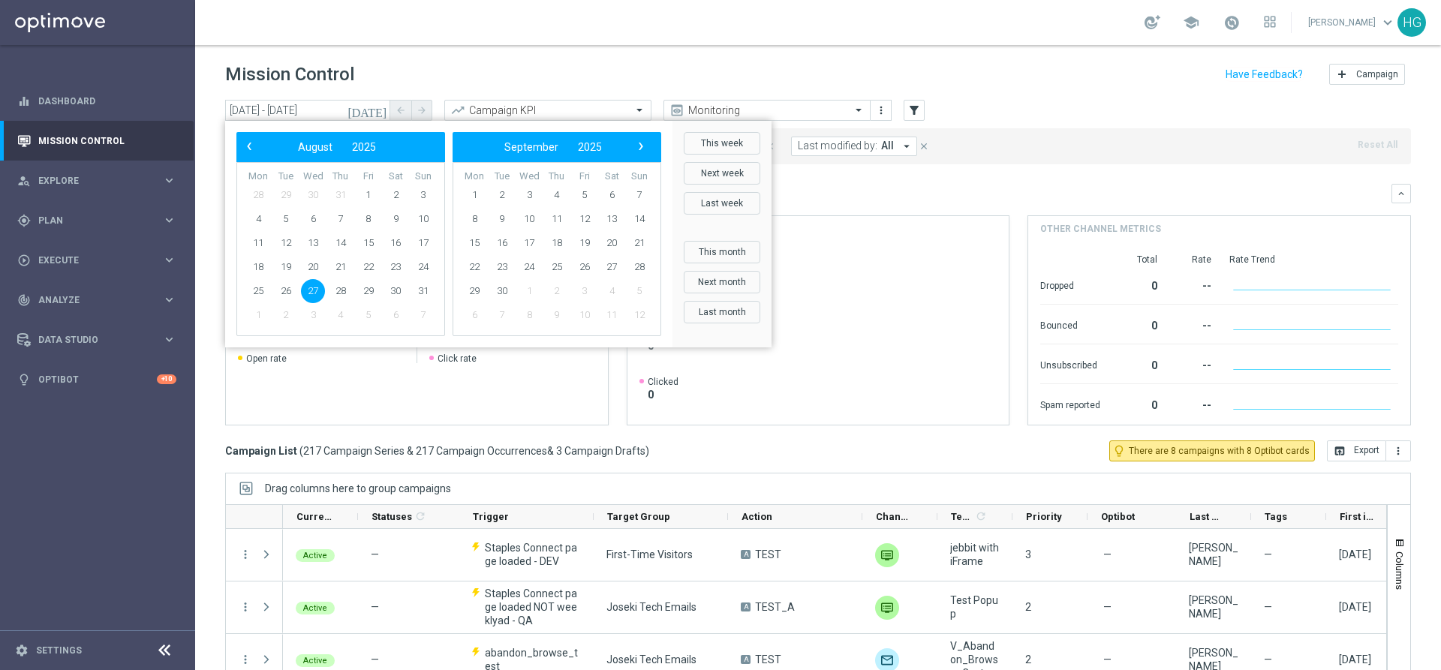 Image resolution: width=1441 pixels, height=670 pixels. What do you see at coordinates (745, 607) in the screenshot?
I see `span: A` at bounding box center [745, 607].